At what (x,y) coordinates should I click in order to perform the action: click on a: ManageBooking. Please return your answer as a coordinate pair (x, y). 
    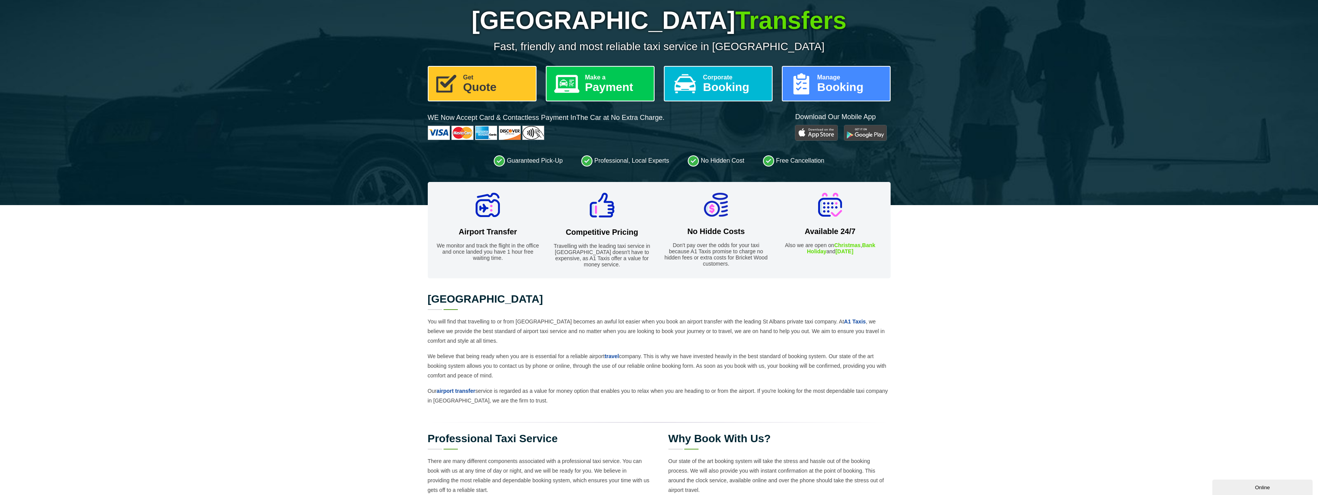
    Looking at the image, I should click on (836, 84).